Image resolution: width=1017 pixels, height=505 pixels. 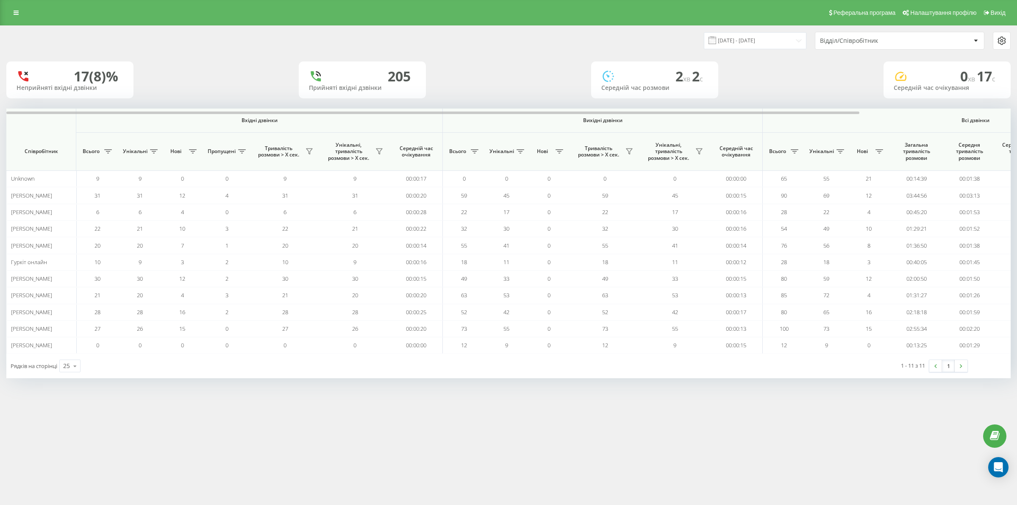 I want to click on span: 17, so click(x=675, y=212).